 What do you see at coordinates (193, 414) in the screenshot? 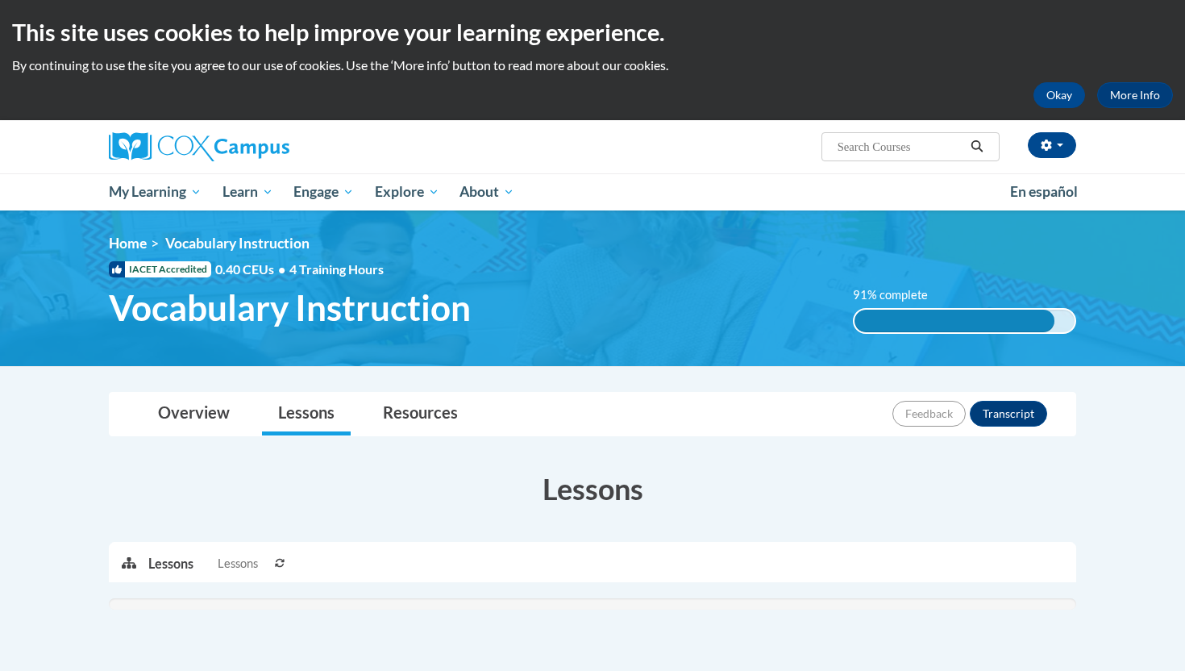
I see `a: Overview` at bounding box center [193, 414].